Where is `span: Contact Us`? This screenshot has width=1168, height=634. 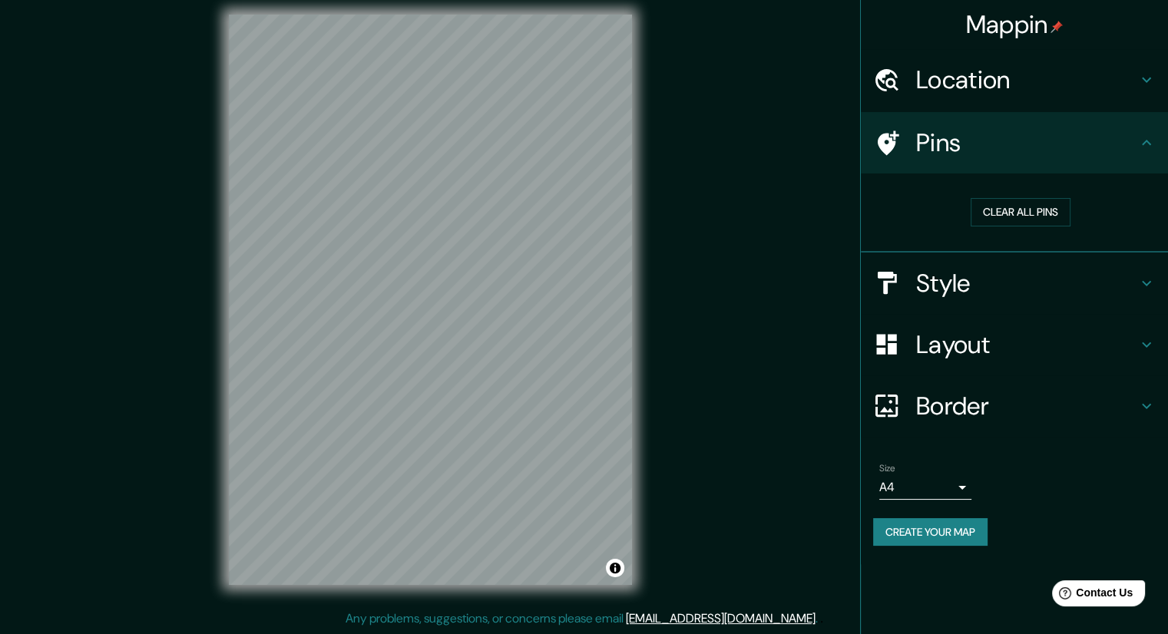
span: Contact Us is located at coordinates (73, 18).